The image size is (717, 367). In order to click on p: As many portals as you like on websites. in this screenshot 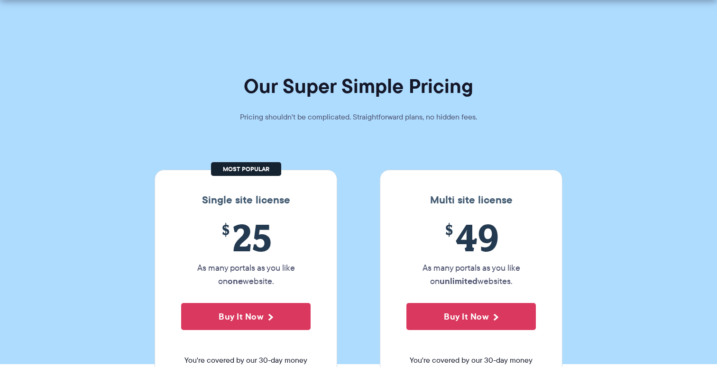, I will do `click(471, 275)`.